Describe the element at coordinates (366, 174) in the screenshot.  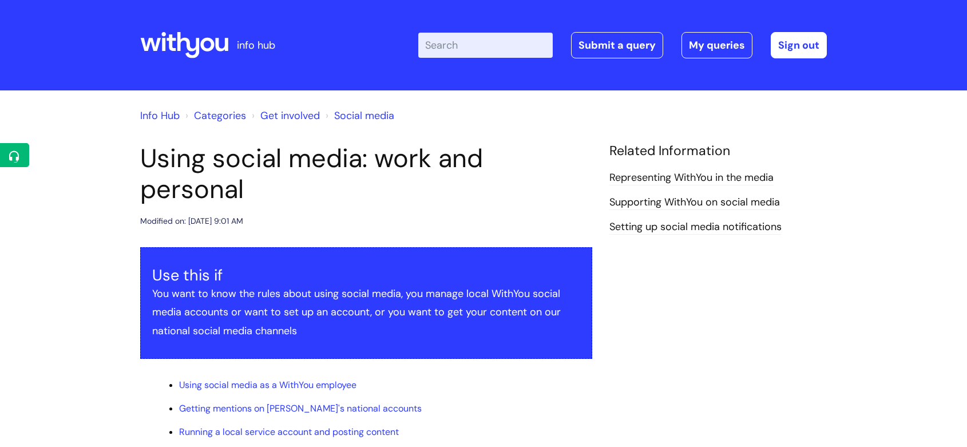
I see `h1: Using social media: work and personal` at that location.